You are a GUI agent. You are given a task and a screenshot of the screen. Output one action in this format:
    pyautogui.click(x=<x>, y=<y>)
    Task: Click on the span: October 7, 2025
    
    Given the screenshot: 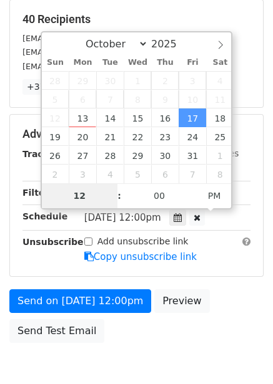 What is the action you would take?
    pyautogui.click(x=110, y=99)
    